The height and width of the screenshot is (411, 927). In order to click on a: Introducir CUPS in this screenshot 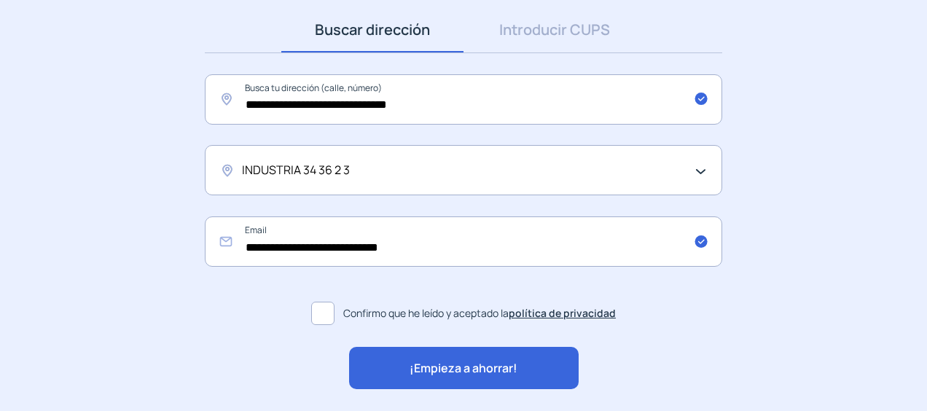, I will do `click(555, 30)`.